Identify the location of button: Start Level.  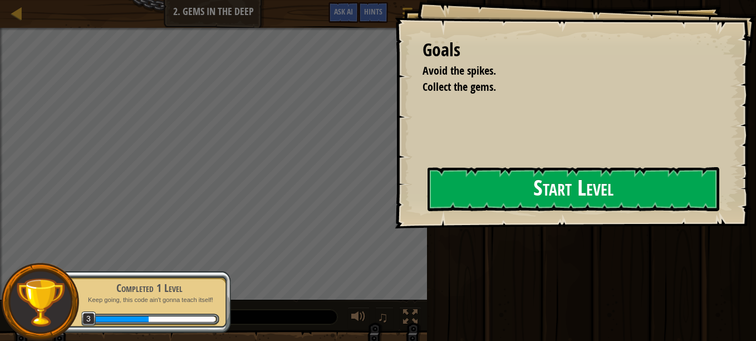
(573, 189).